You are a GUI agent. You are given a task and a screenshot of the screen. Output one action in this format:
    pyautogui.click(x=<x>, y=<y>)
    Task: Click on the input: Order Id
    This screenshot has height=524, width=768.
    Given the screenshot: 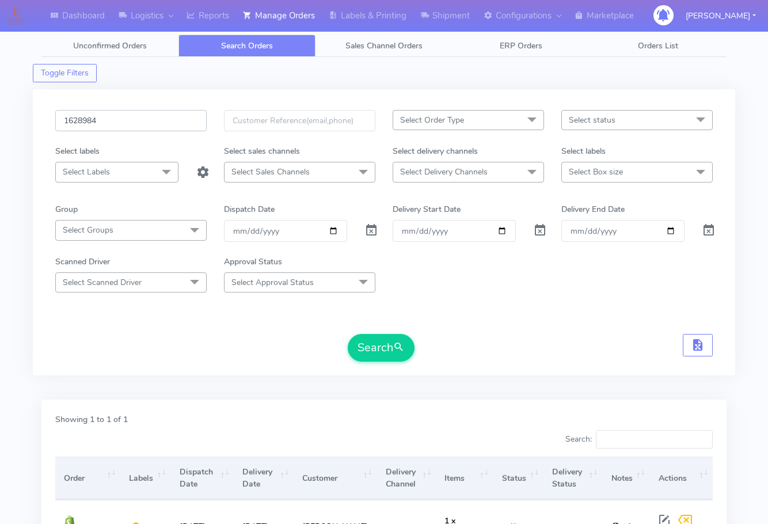 What is the action you would take?
    pyautogui.click(x=131, y=120)
    